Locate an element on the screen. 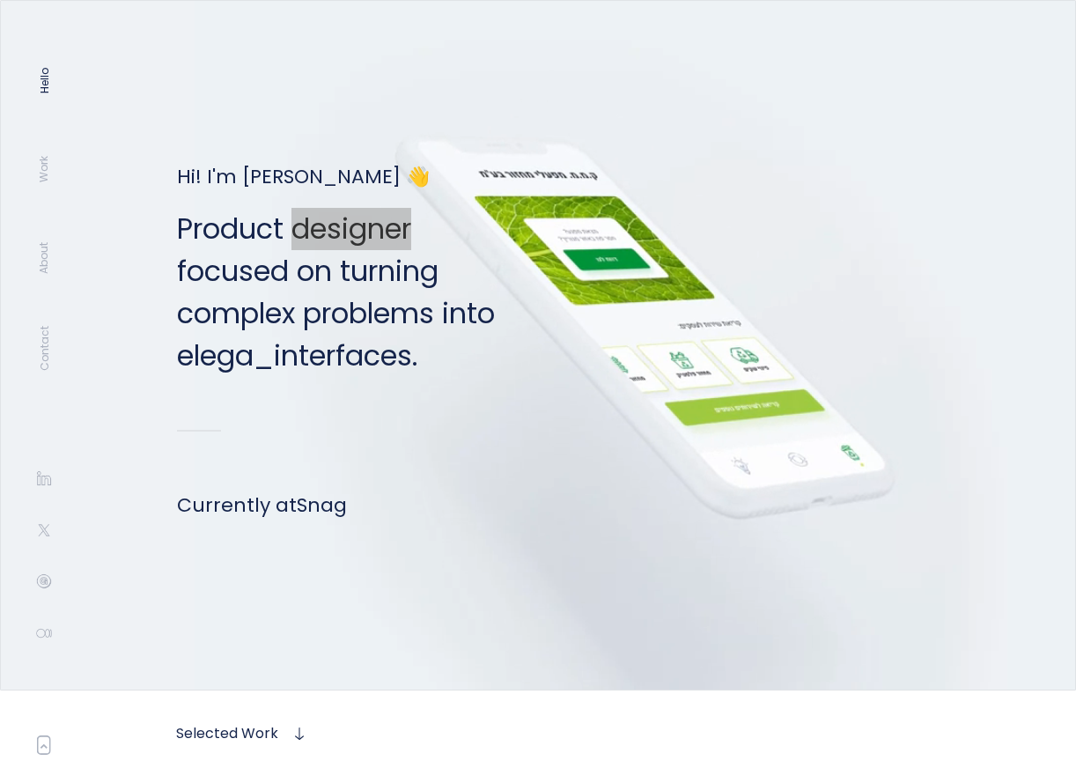 This screenshot has height=783, width=1076. span: elega is located at coordinates (215, 355).